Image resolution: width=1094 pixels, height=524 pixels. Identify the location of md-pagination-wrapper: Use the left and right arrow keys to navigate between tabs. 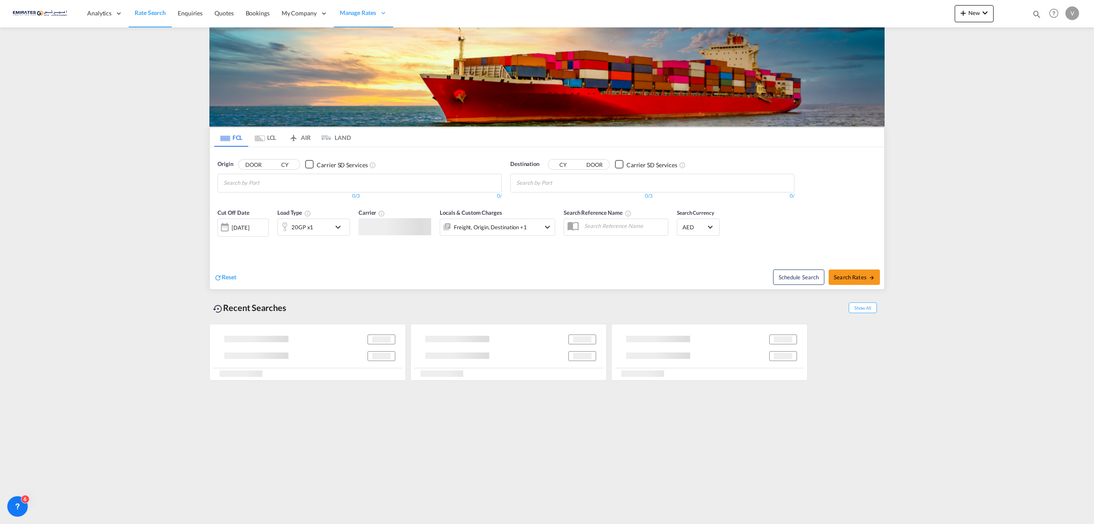
(283, 137).